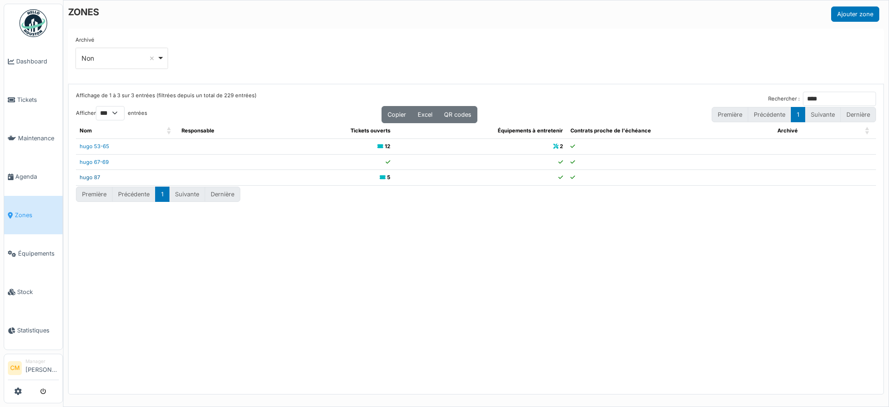 This screenshot has width=889, height=407. I want to click on div: Non, so click(119, 58).